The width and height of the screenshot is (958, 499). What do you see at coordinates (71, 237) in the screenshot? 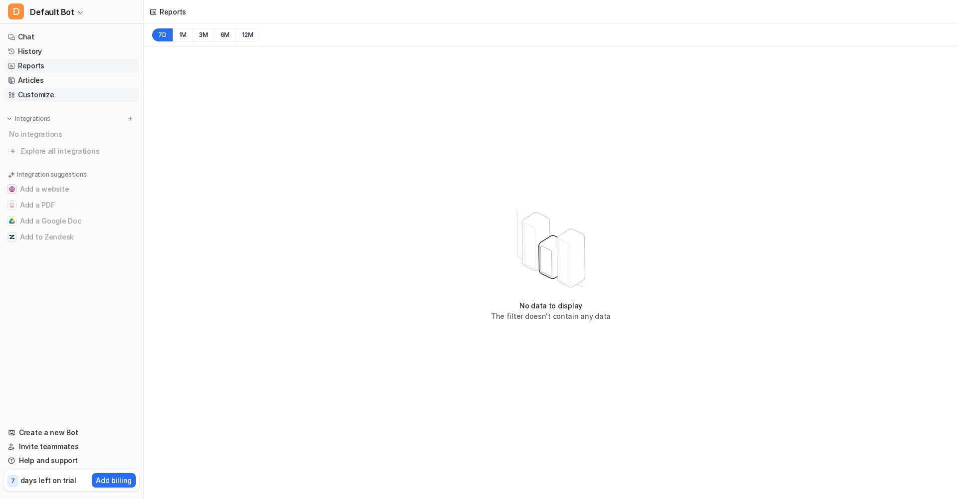
I see `button: Add to ZendeskAdd to Zendesk` at bounding box center [71, 237].